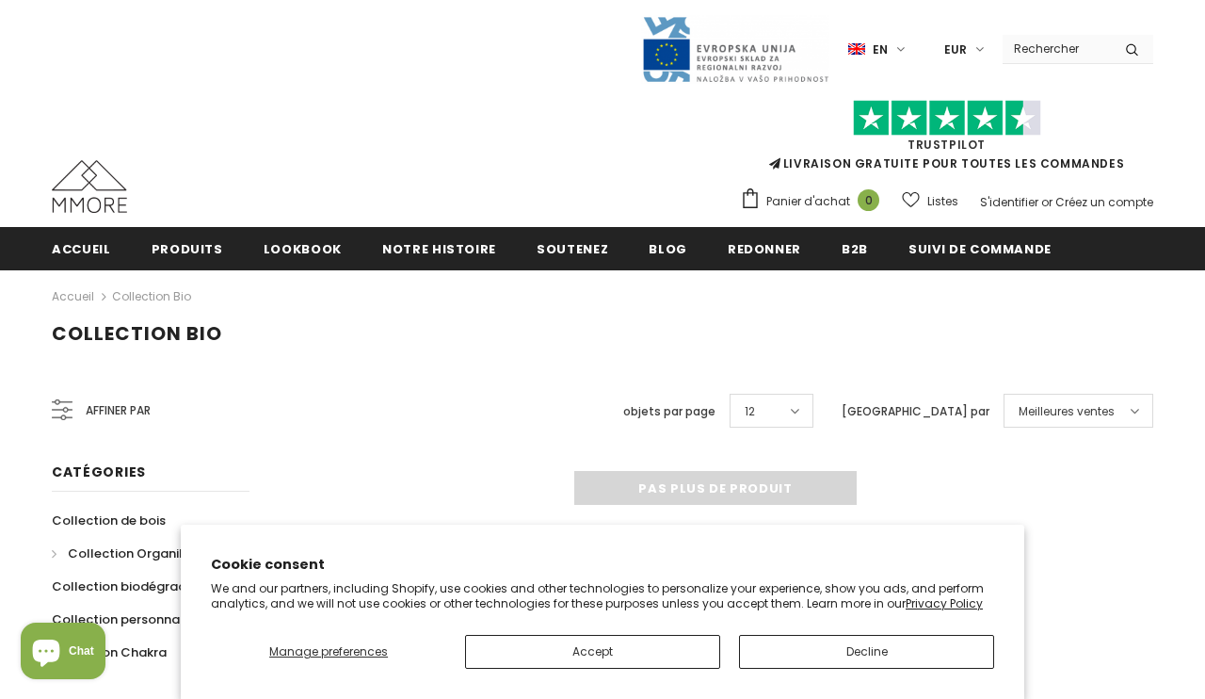 This screenshot has width=1205, height=699. Describe the element at coordinates (89, 186) in the screenshot. I see `img: Cas MMORE` at that location.